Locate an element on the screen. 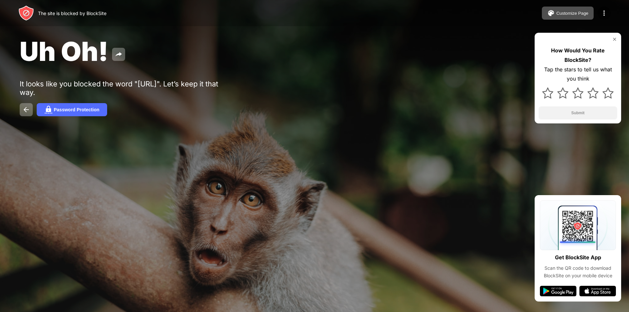 The width and height of the screenshot is (629, 312). img: app-store.svg is located at coordinates (597, 291).